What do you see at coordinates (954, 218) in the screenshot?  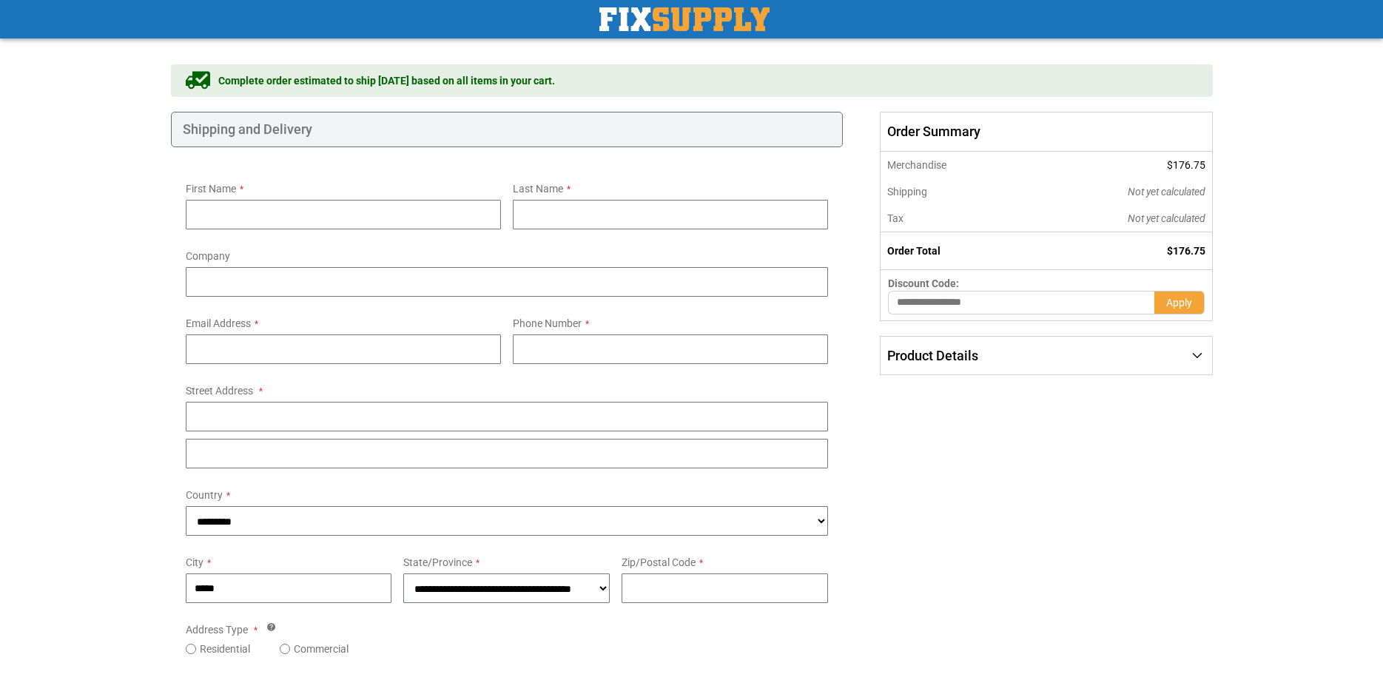 I see `th: Tax` at bounding box center [954, 218].